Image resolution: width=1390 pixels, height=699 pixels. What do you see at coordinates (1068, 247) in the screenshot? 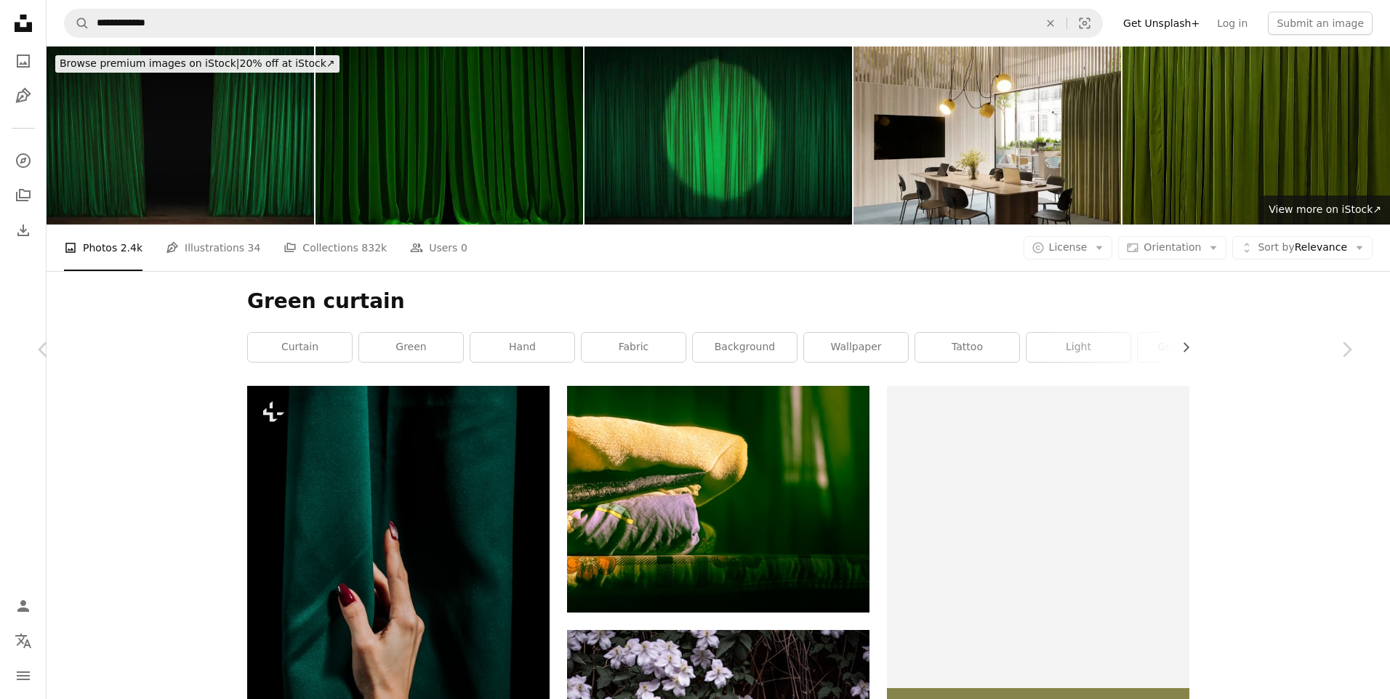
I see `span: License` at bounding box center [1068, 247].